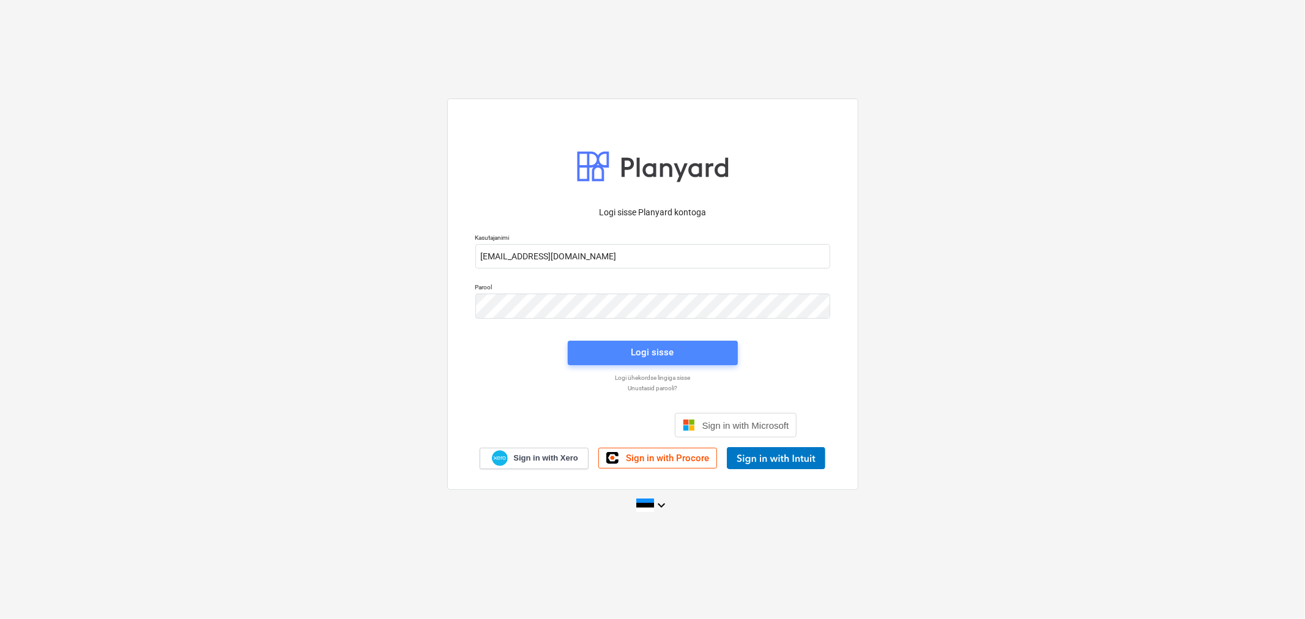 The height and width of the screenshot is (619, 1305). What do you see at coordinates (689, 425) in the screenshot?
I see `img: Microsoft logo` at bounding box center [689, 425].